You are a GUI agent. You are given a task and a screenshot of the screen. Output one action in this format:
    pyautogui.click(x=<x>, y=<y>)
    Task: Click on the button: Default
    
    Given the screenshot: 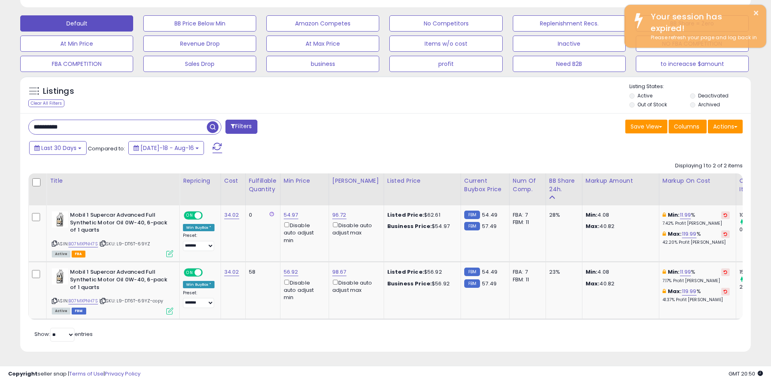 What is the action you would take?
    pyautogui.click(x=76, y=23)
    